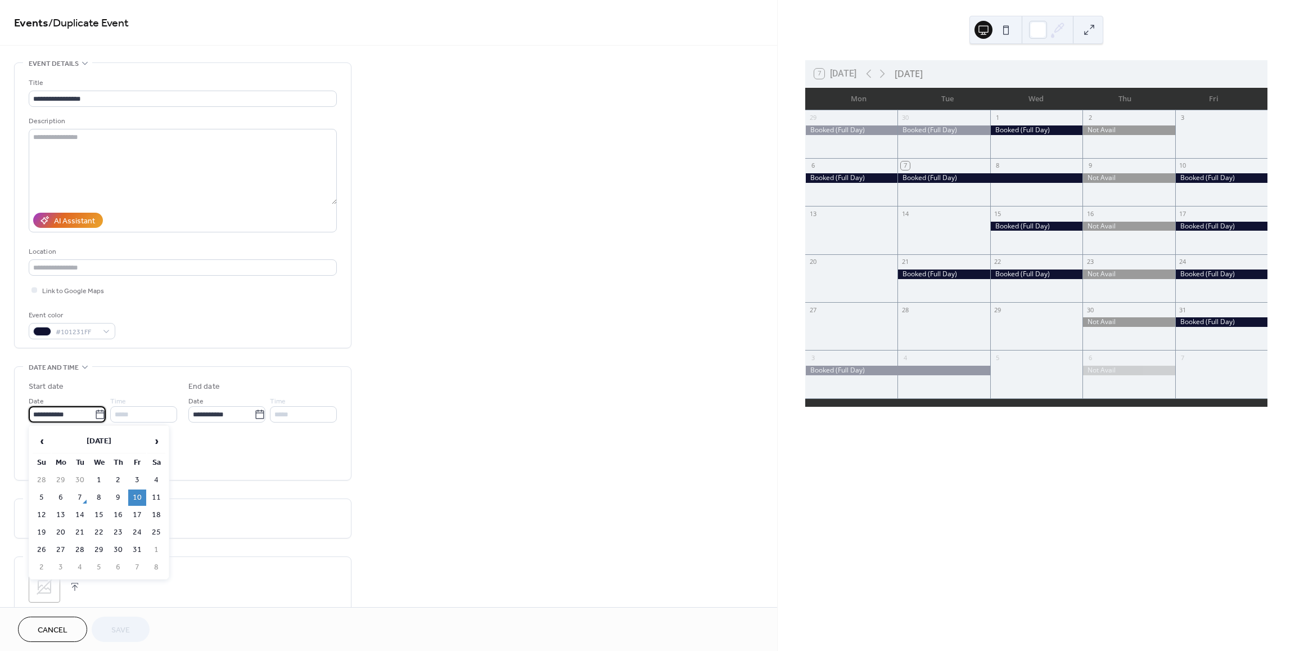  Describe the element at coordinates (1090, 213) in the screenshot. I see `div: 16` at that location.